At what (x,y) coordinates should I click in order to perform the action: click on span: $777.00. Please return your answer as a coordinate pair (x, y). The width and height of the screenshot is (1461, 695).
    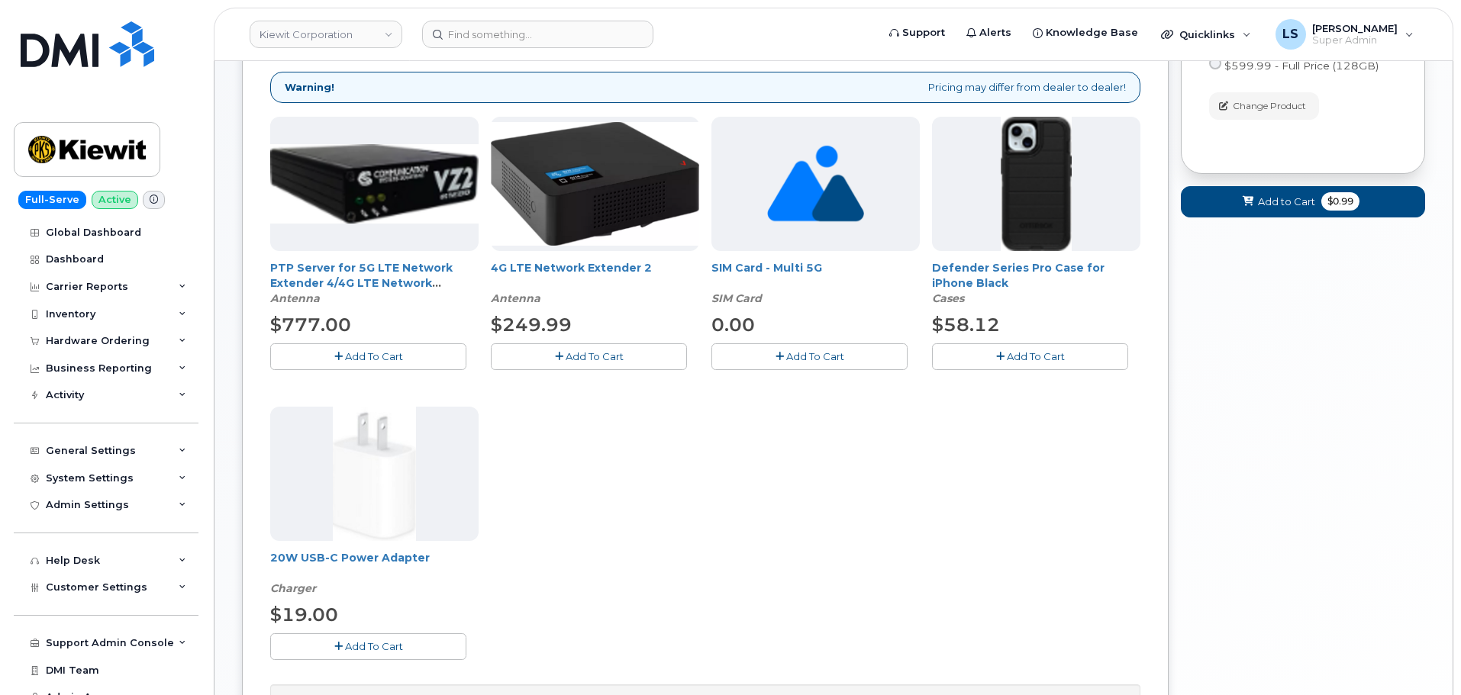
    Looking at the image, I should click on (311, 324).